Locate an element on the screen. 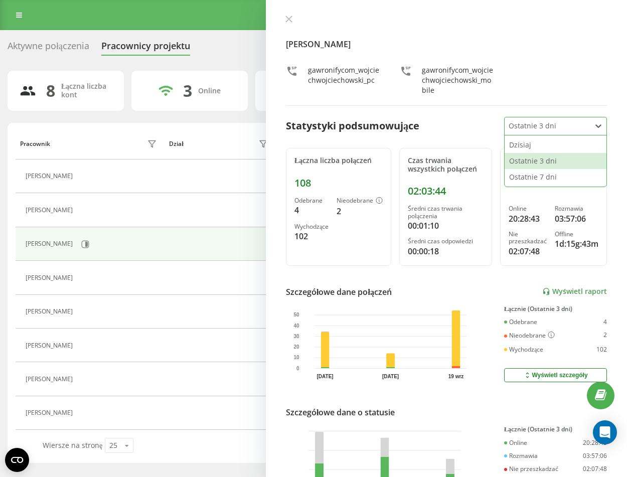 The height and width of the screenshot is (477, 627). div: 02:03:44 is located at coordinates (445, 191).